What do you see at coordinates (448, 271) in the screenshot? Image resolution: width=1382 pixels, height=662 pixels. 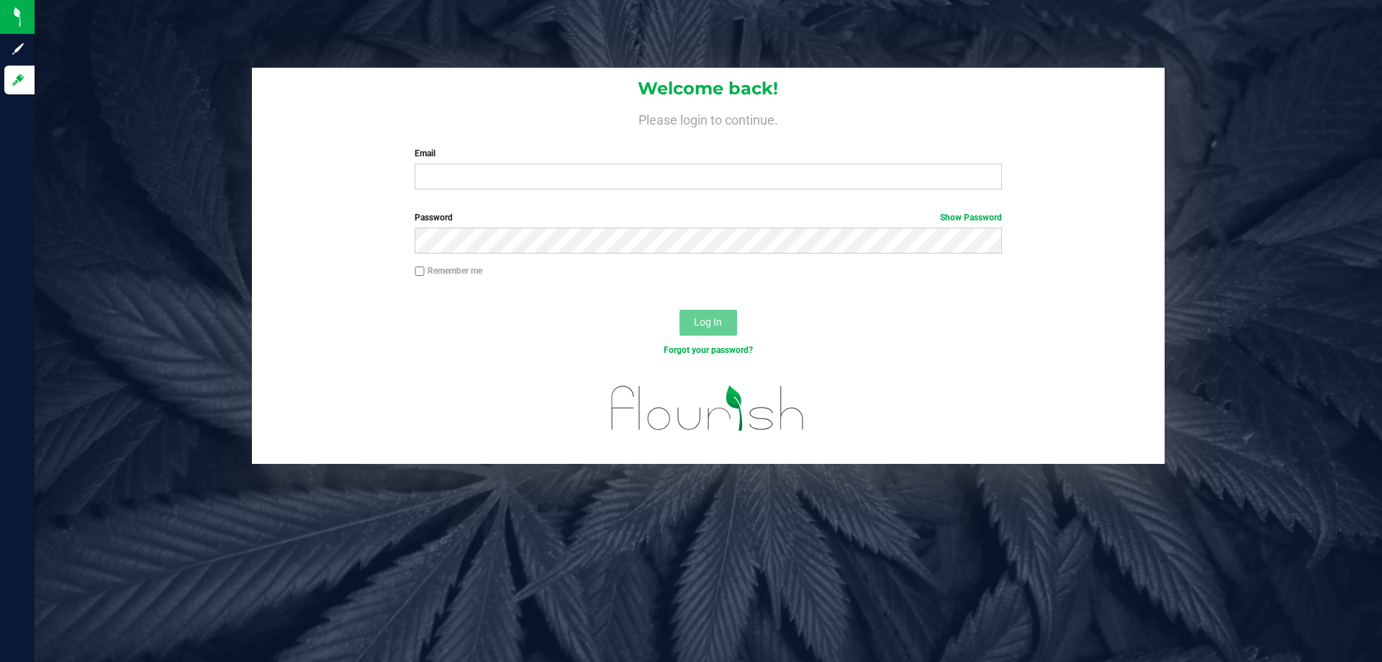 I see `label: Remember me` at bounding box center [448, 271].